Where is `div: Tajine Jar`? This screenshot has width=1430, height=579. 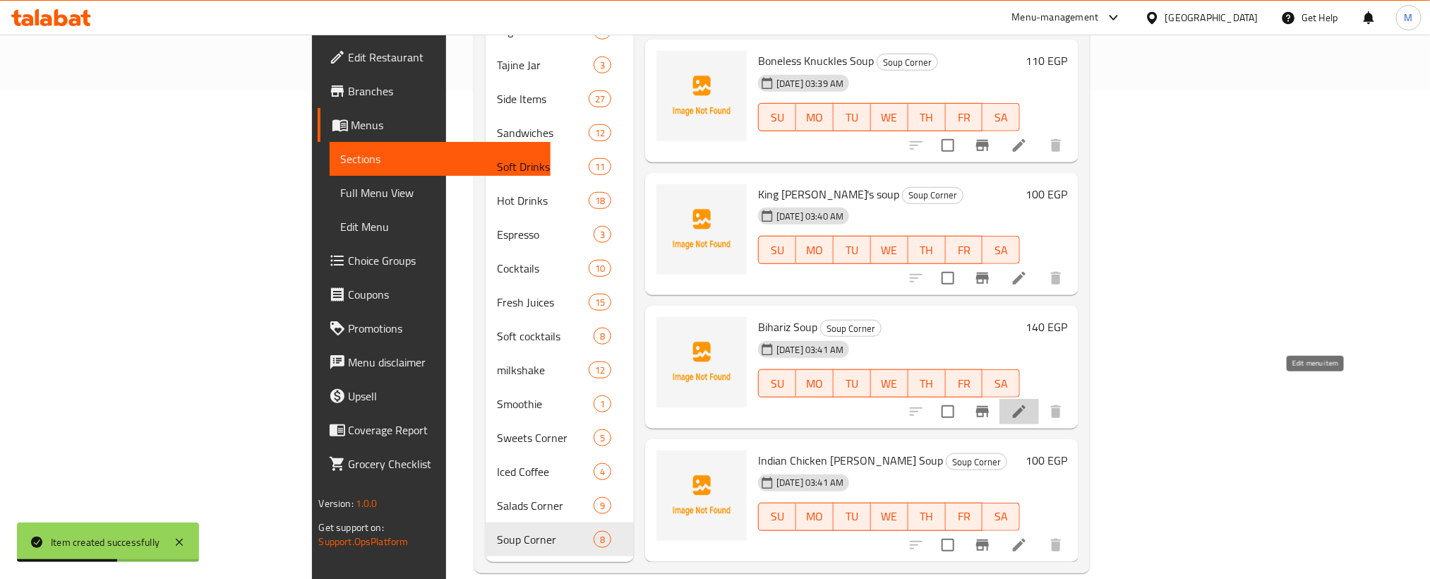 div: Tajine Jar is located at coordinates (545, 65).